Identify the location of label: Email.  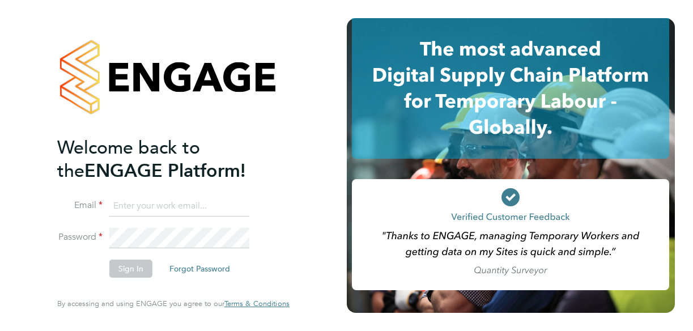
(80, 205).